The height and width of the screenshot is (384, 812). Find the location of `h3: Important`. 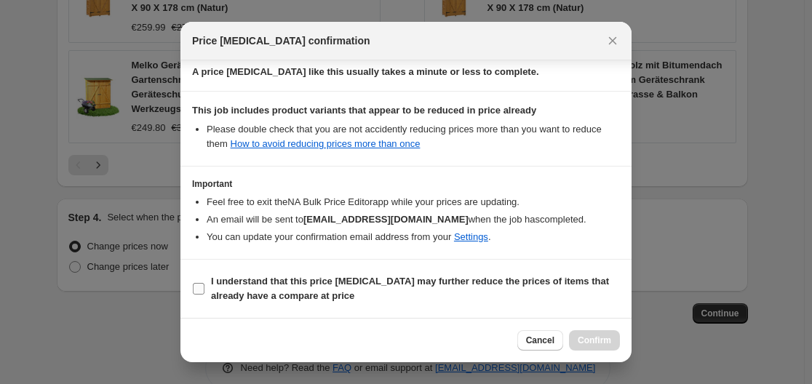

h3: Important is located at coordinates (406, 184).